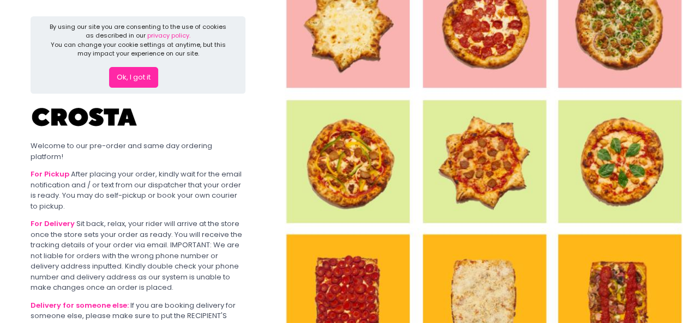 The image size is (690, 323). I want to click on div: Welcome to our pre-order and same day ordering platform!, so click(138, 151).